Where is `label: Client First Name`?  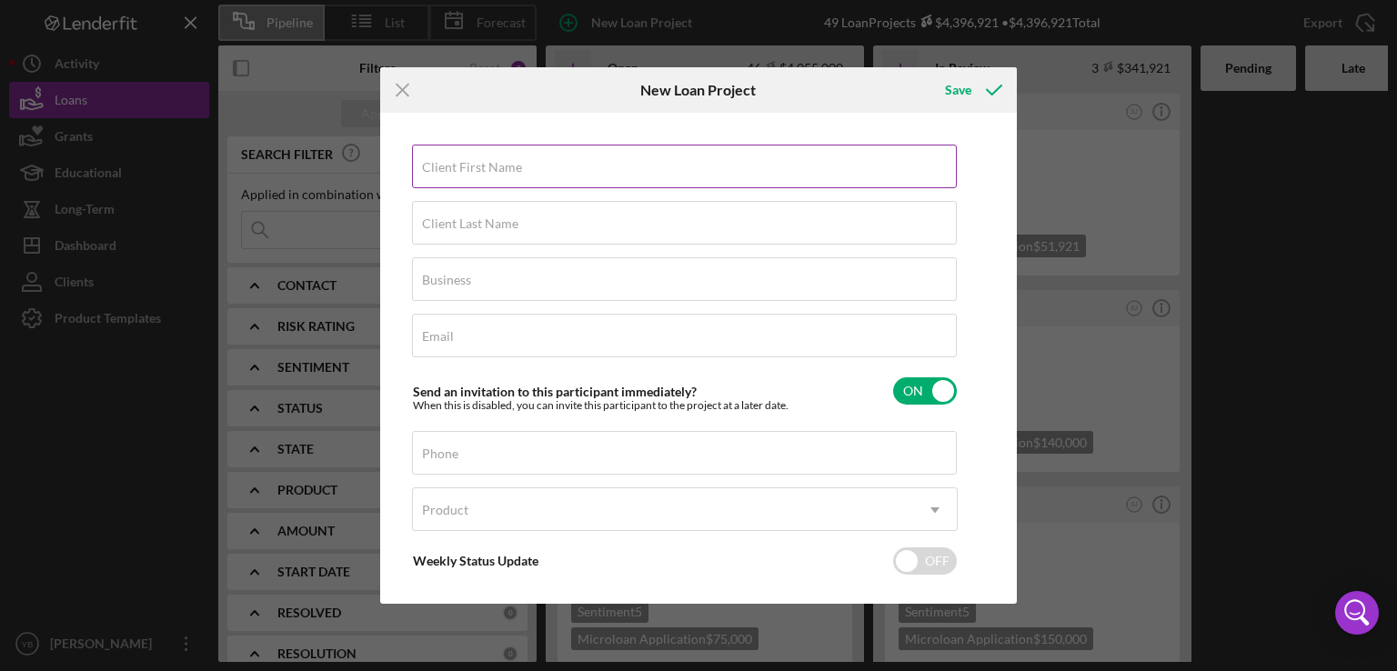
label: Client First Name is located at coordinates (472, 167).